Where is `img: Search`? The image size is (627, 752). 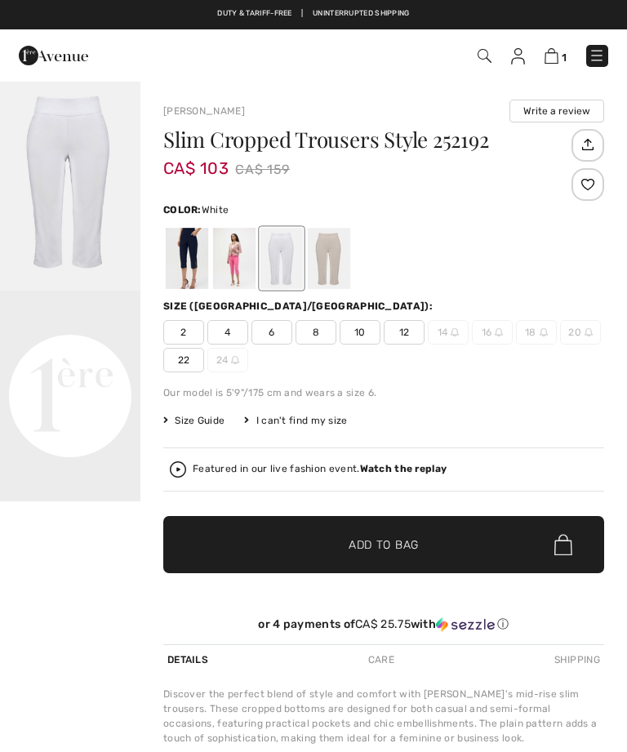
img: Search is located at coordinates (484, 55).